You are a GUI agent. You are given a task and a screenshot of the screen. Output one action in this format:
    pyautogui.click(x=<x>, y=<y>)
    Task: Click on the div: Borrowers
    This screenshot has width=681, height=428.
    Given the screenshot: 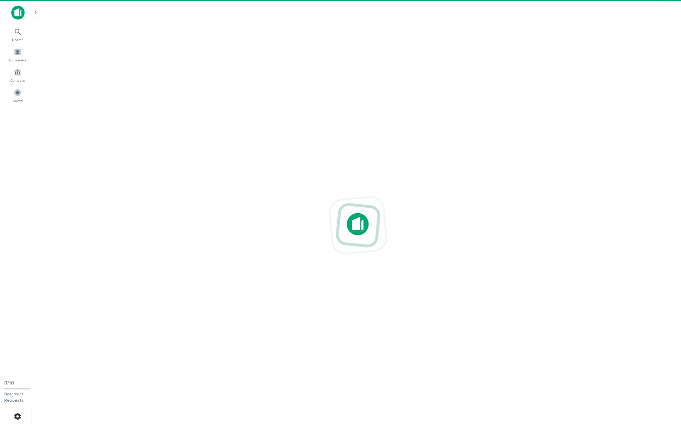 What is the action you would take?
    pyautogui.click(x=18, y=55)
    